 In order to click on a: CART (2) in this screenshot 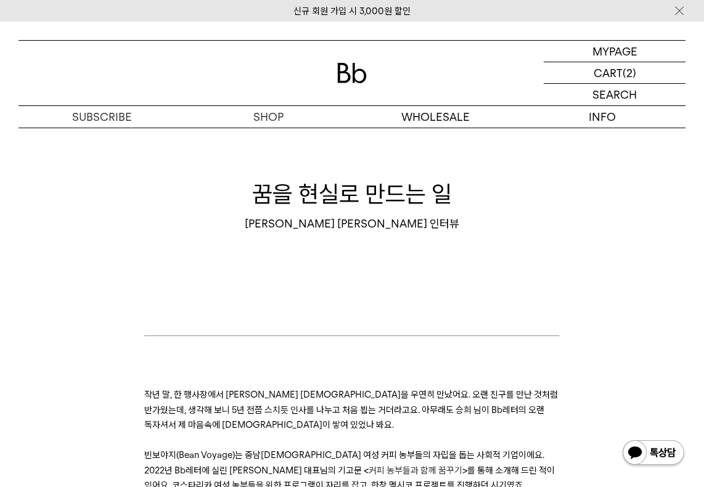, I will do `click(615, 73)`.